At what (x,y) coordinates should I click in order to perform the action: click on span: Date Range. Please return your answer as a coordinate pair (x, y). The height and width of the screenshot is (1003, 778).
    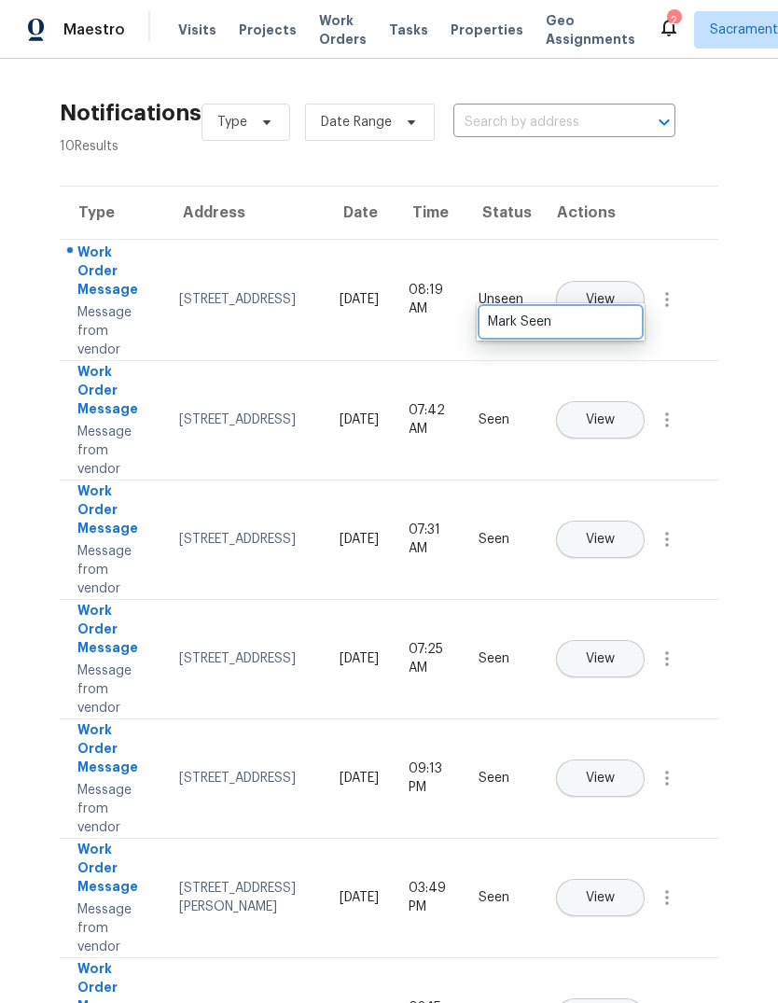
    Looking at the image, I should click on (356, 122).